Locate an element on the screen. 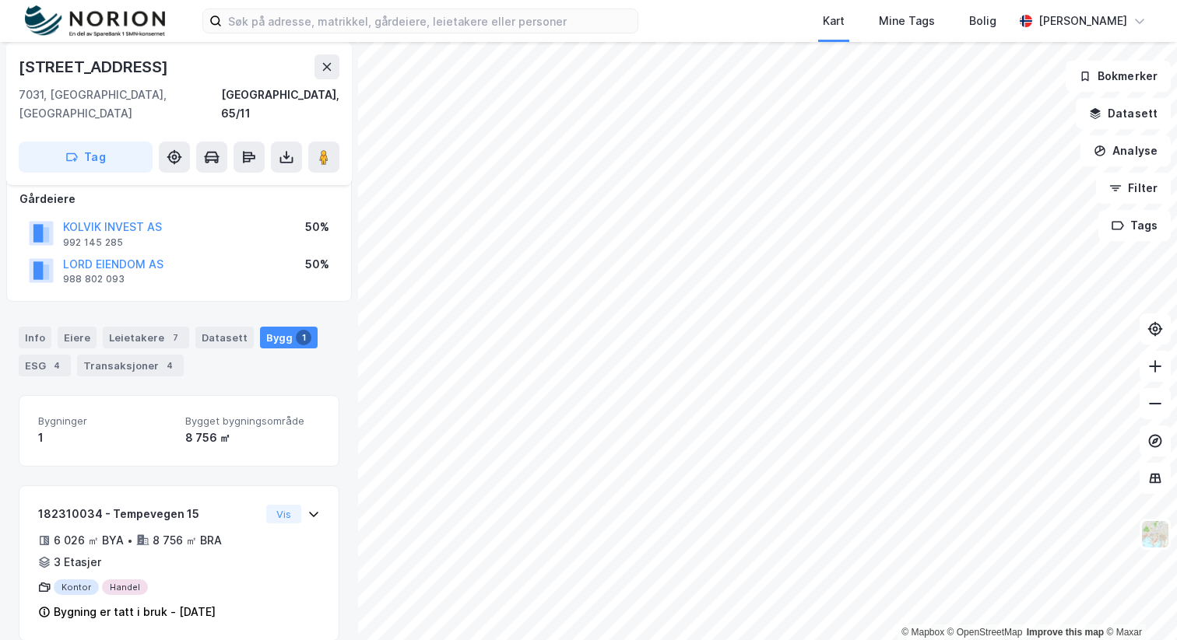  div: Gårdeiere is located at coordinates (179, 199).